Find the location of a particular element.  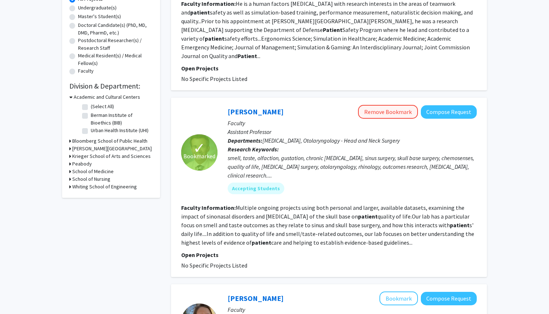

h3: Peabody is located at coordinates (82, 164).